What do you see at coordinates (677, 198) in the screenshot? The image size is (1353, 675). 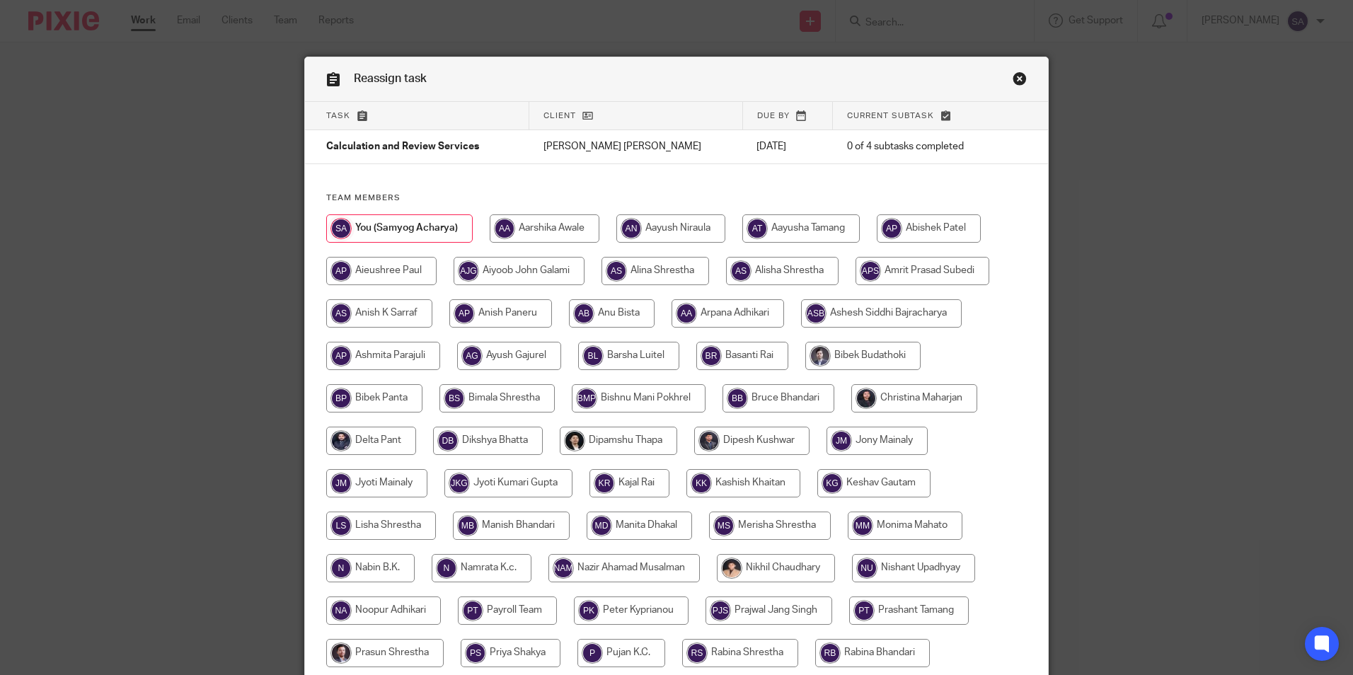 I see `h4: Team members` at bounding box center [677, 198].